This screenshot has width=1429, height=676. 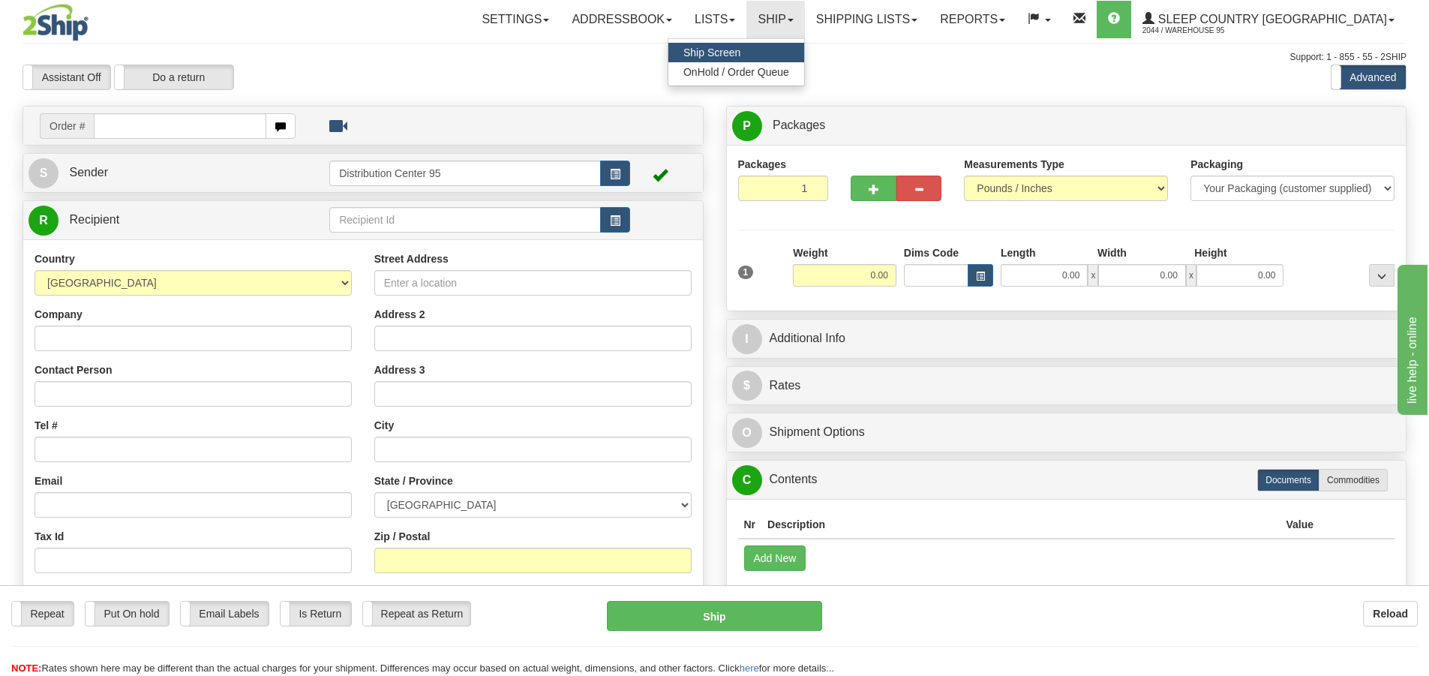 I want to click on button: Reload, so click(x=1390, y=614).